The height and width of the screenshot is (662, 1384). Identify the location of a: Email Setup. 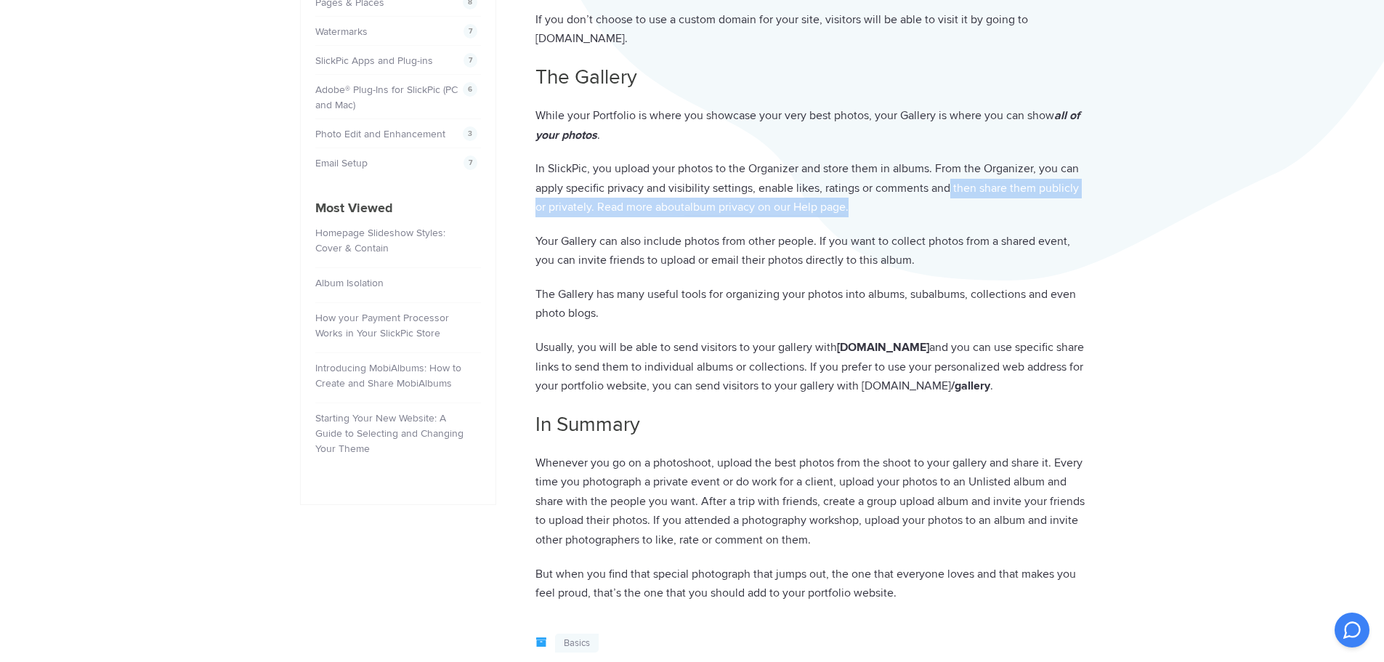
(342, 163).